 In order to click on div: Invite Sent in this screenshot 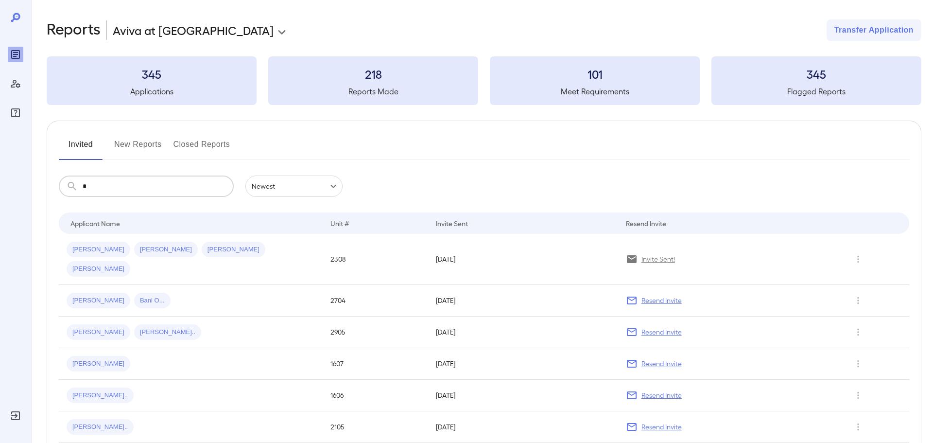, I will do `click(452, 223)`.